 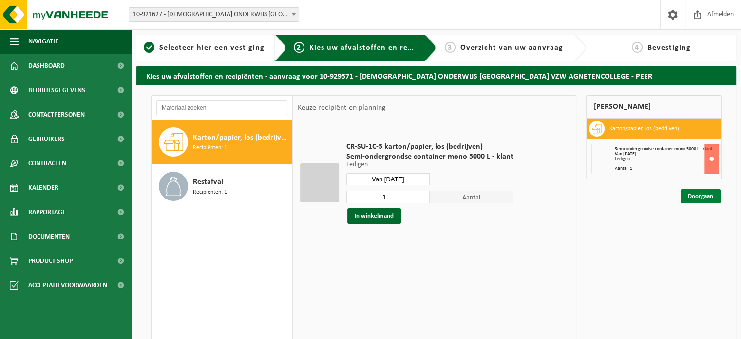 What do you see at coordinates (374, 216) in the screenshot?
I see `button: In winkelmand` at bounding box center [374, 216].